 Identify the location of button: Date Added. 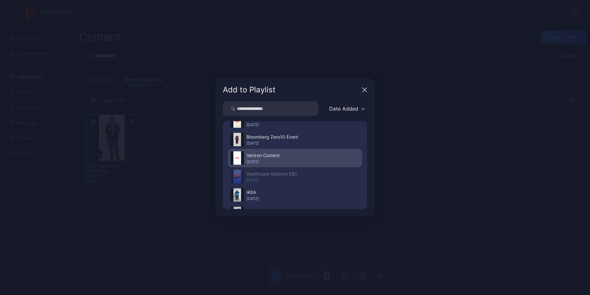
(346, 109).